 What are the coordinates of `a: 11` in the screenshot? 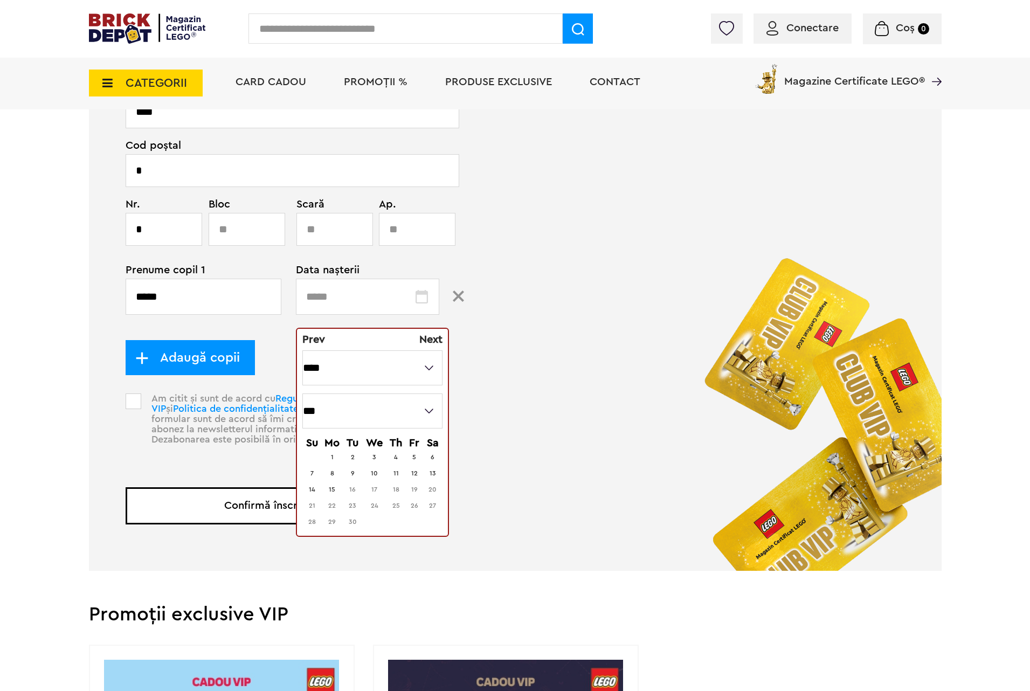 It's located at (396, 473).